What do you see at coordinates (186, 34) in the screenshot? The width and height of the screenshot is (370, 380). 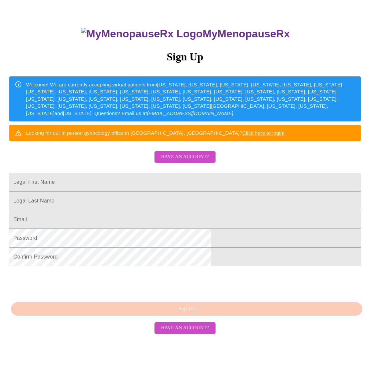 I see `h3: MyMenopauseRx` at bounding box center [186, 34].